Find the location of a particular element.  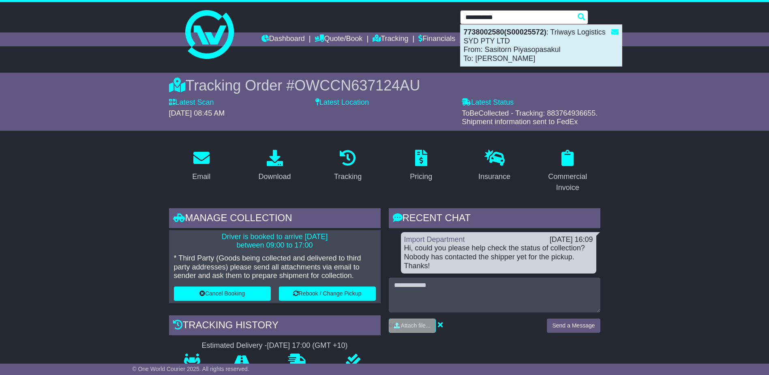

a: Financials is located at coordinates (437, 39).